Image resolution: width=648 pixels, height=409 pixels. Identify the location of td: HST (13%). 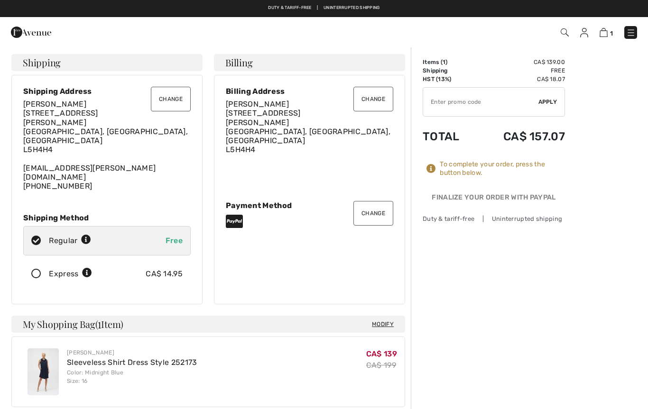
(449, 79).